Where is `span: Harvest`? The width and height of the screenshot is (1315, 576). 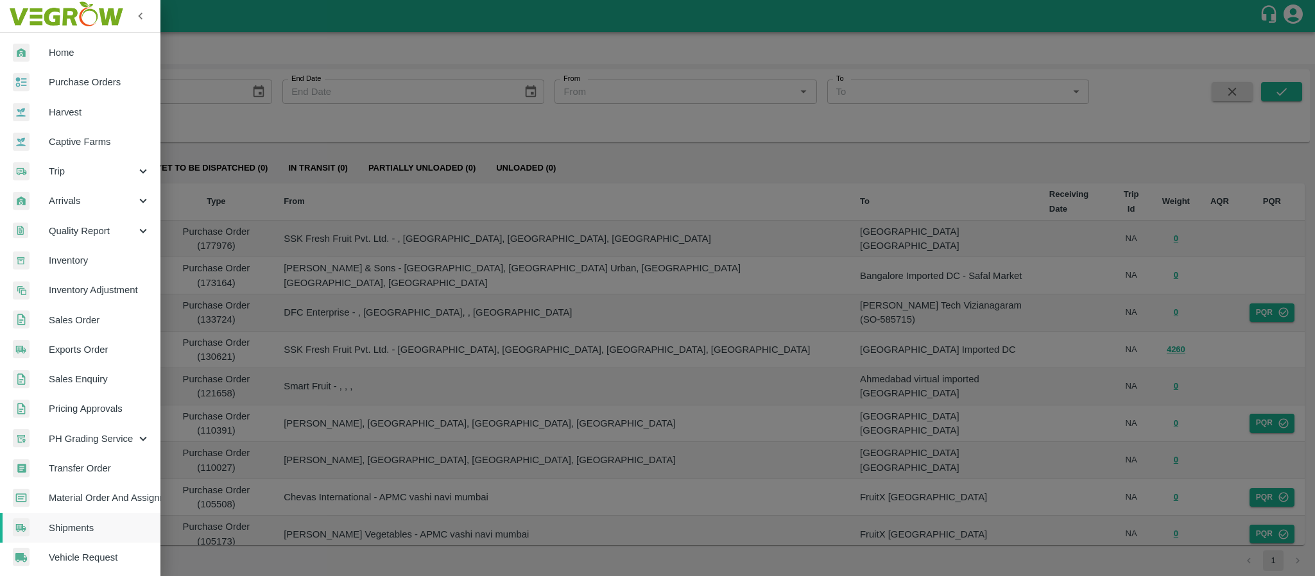 span: Harvest is located at coordinates (99, 112).